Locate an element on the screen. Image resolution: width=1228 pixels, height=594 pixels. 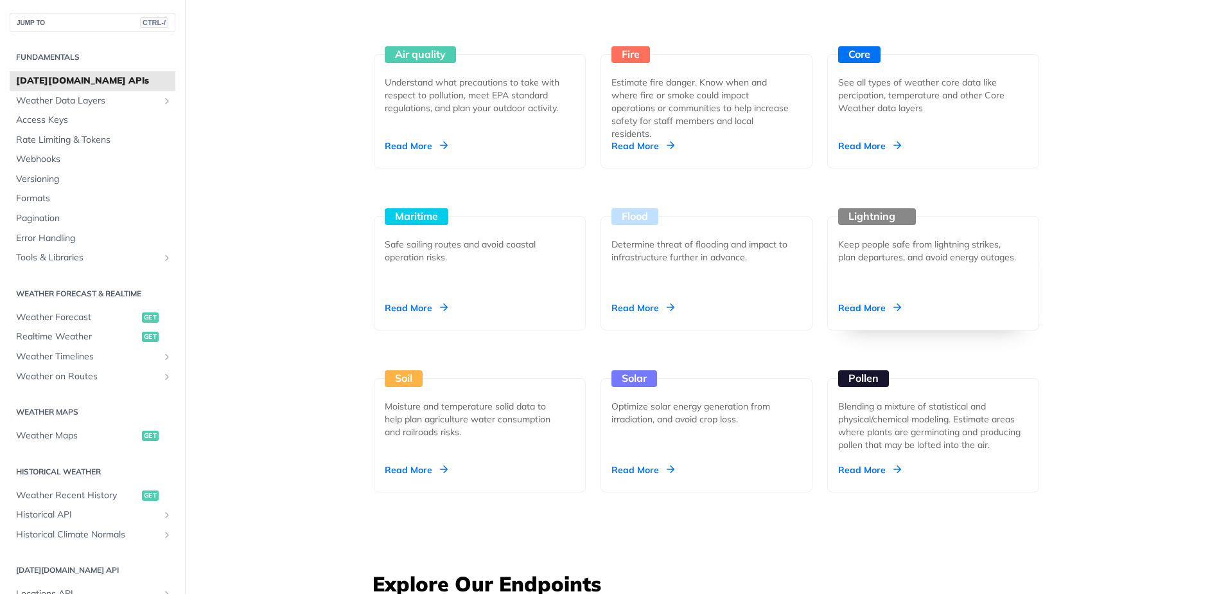
a: Weather Mapsget is located at coordinates (93, 436).